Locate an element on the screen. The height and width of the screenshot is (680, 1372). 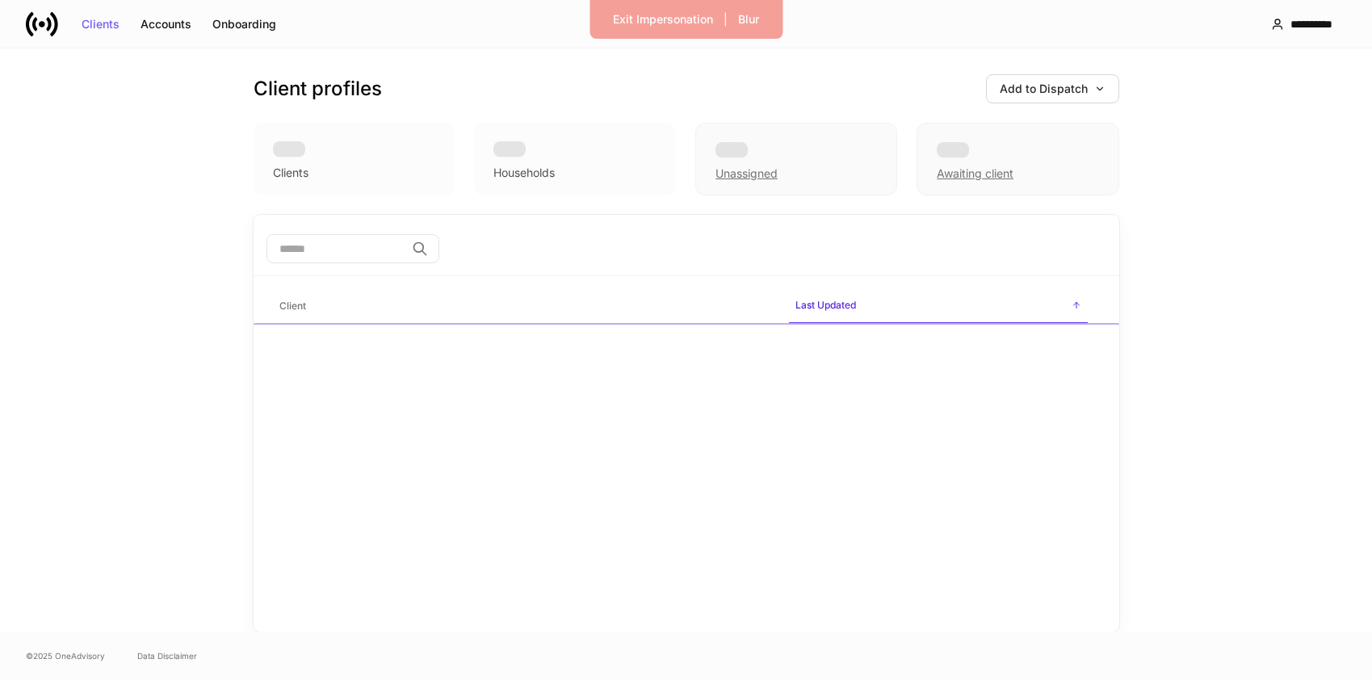
div: Add to Dispatch is located at coordinates (1052, 89).